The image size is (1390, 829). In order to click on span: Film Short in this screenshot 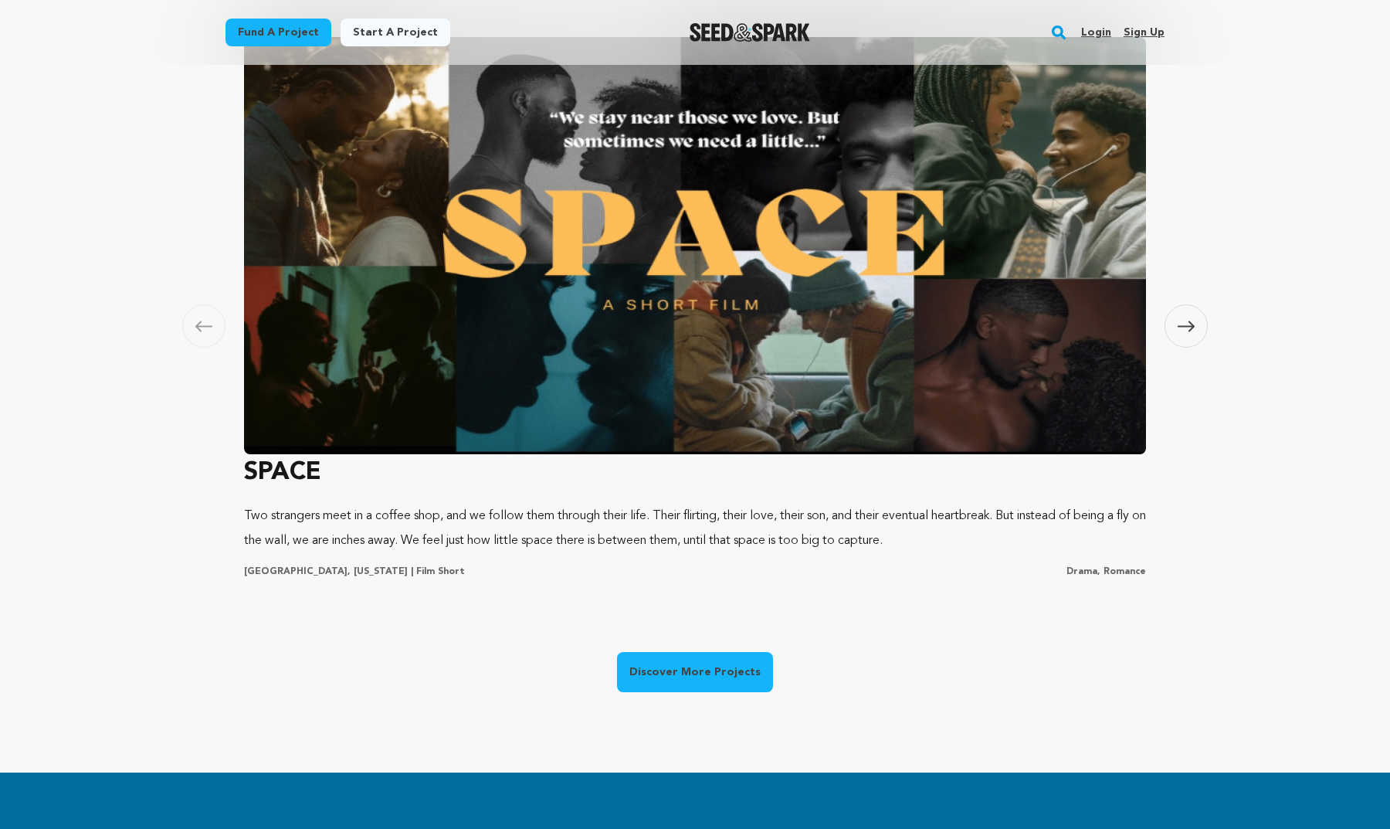, I will do `click(440, 571)`.